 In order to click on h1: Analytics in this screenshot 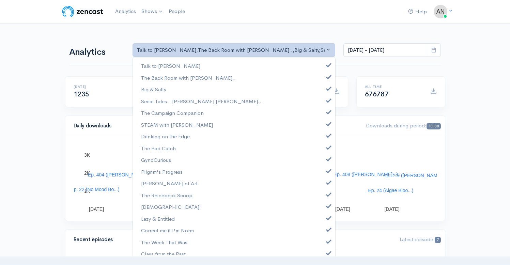, I will do `click(97, 52)`.